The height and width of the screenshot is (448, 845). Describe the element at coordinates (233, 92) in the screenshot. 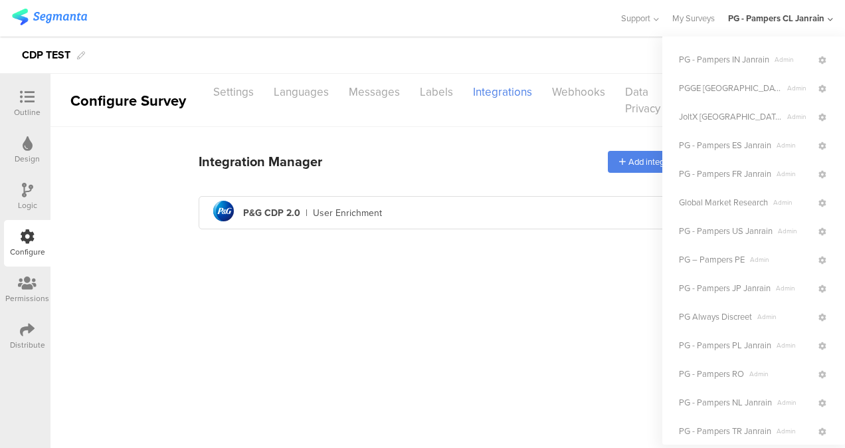

I see `div: Settings` at that location.